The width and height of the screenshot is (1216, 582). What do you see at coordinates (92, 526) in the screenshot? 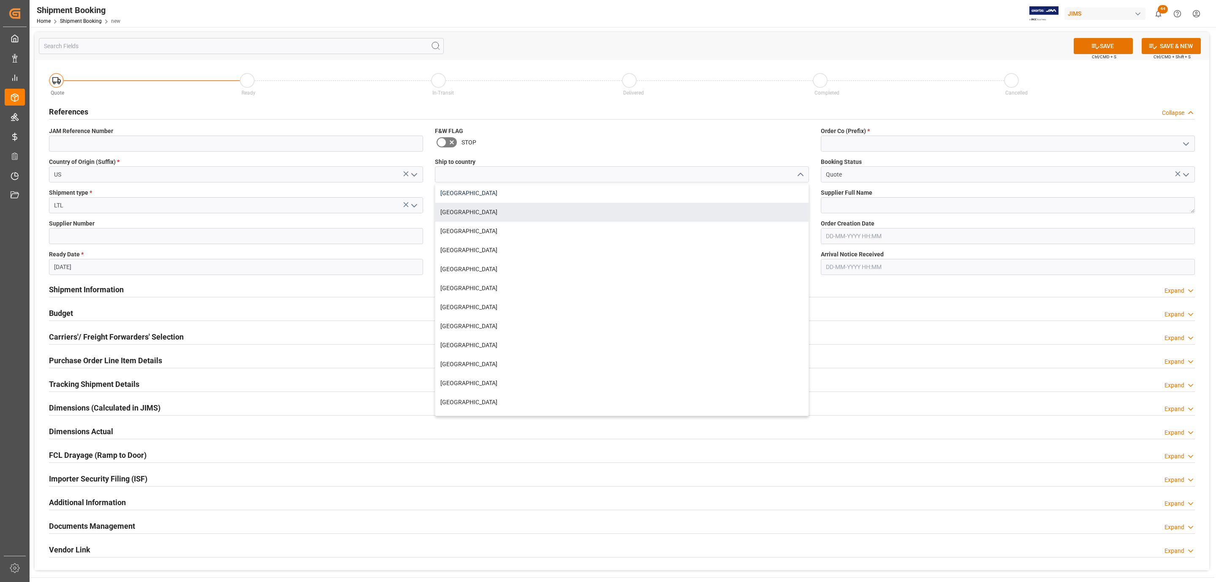
I see `h2: Documents Management` at bounding box center [92, 526].